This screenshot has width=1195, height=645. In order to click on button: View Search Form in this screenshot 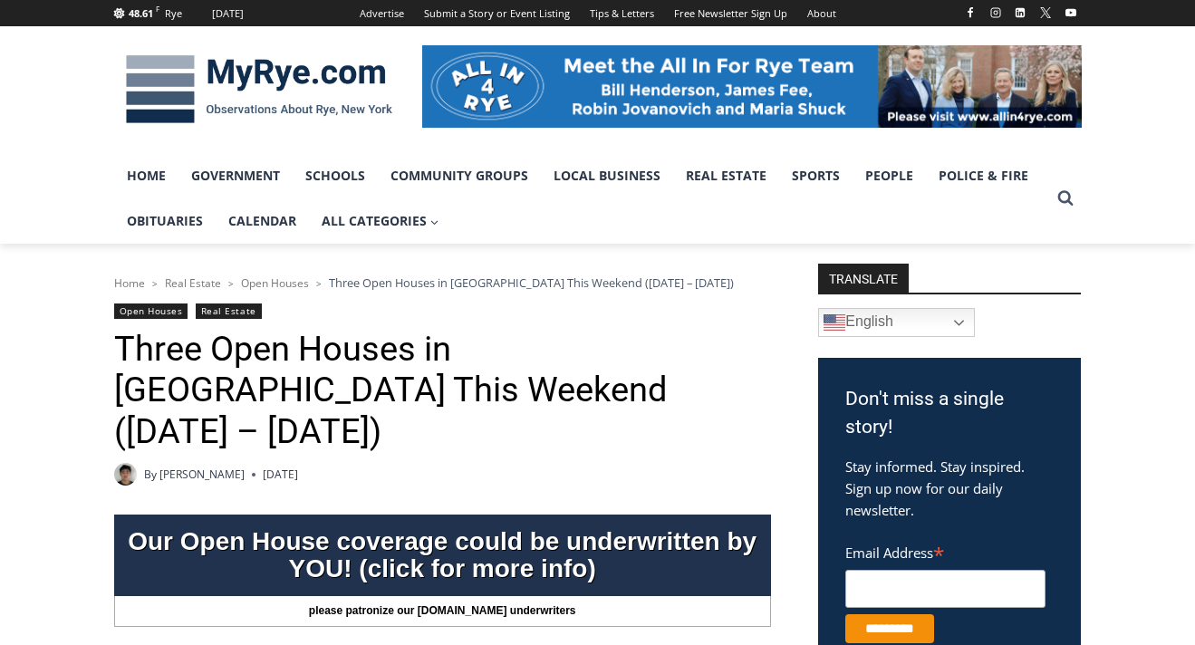, I will do `click(1065, 198)`.